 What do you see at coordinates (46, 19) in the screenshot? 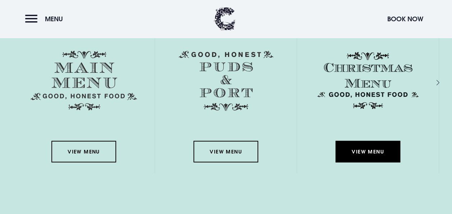
I see `button: Menu` at bounding box center [46, 19].